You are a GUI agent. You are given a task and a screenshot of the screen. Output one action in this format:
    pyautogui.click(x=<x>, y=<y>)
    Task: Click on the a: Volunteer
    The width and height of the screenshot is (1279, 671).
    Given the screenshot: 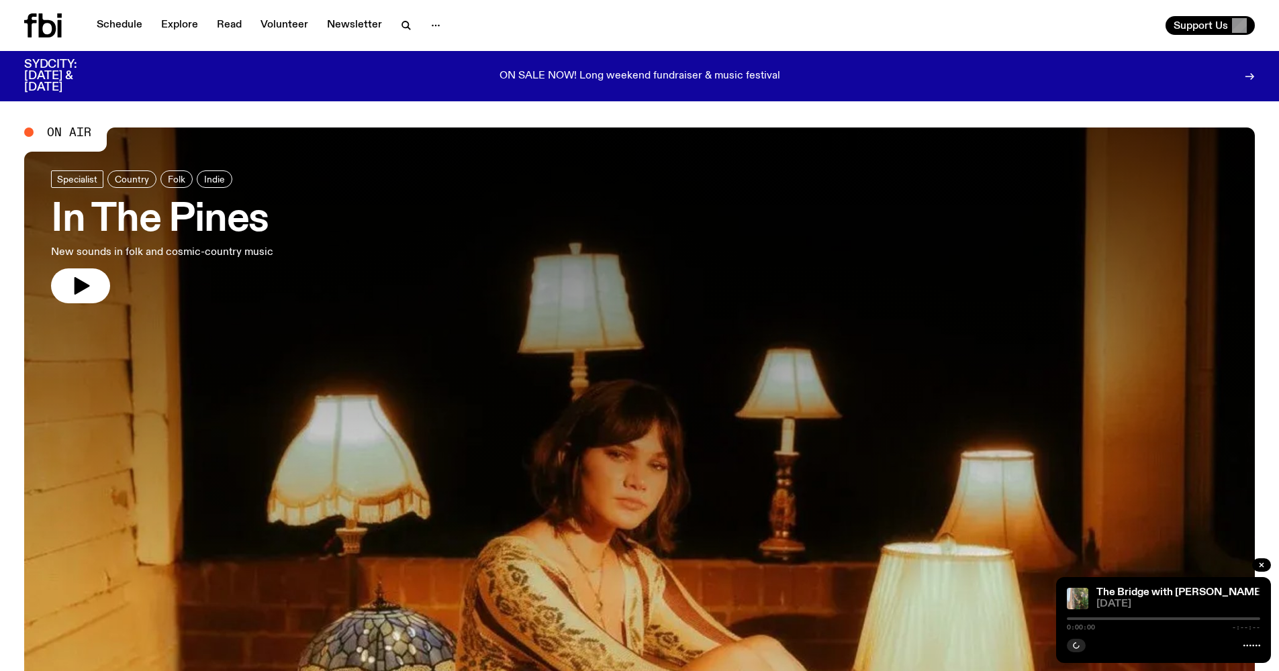 What is the action you would take?
    pyautogui.click(x=284, y=26)
    